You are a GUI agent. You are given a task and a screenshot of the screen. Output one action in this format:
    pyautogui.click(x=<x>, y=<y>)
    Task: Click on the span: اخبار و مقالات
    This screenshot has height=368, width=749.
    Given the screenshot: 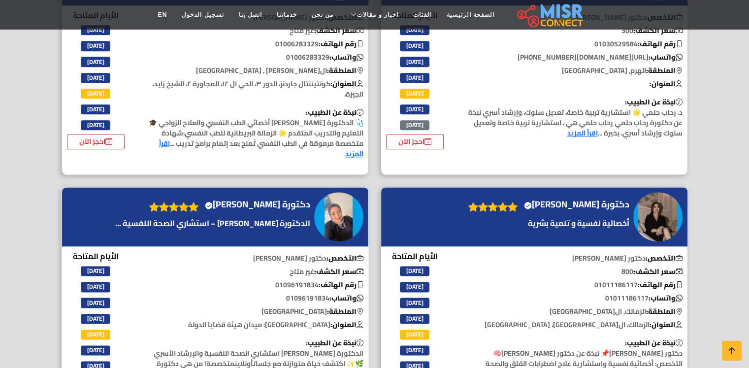 What is the action you would take?
    pyautogui.click(x=378, y=15)
    